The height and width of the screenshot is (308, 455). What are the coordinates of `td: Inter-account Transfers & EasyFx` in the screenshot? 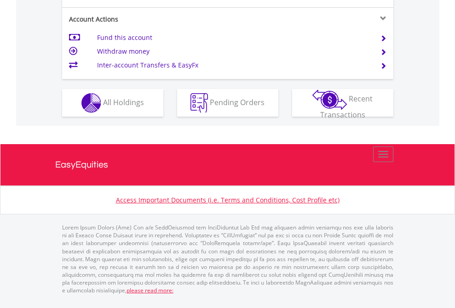 It's located at (233, 65).